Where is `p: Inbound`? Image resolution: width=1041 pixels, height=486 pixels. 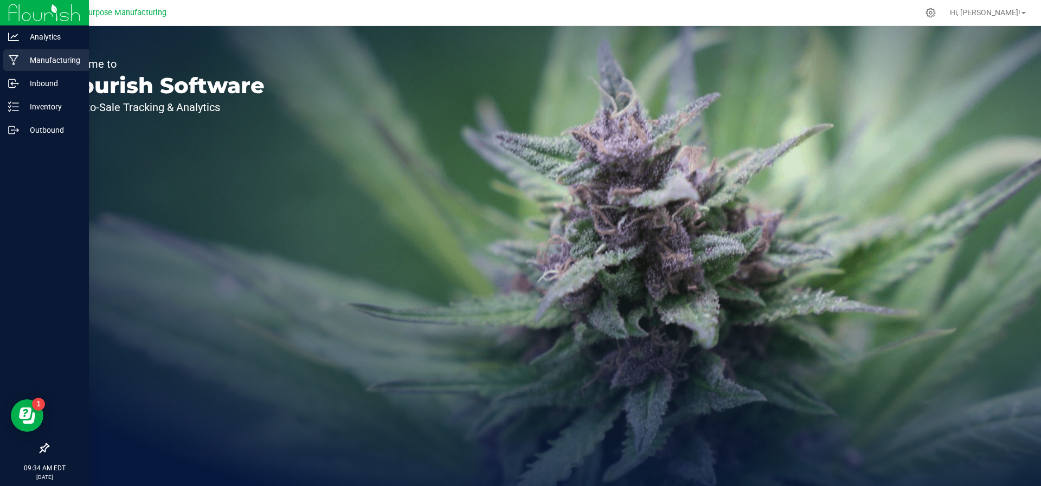 p: Inbound is located at coordinates (51, 83).